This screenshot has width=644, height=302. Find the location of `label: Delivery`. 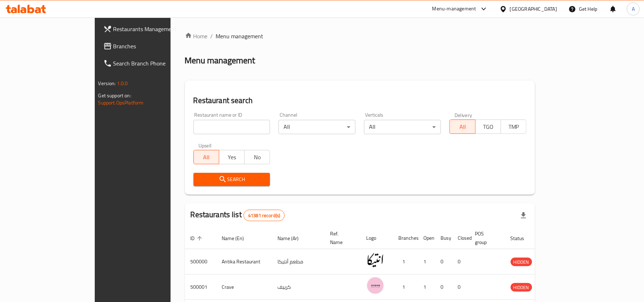

label: Delivery is located at coordinates (464, 115).